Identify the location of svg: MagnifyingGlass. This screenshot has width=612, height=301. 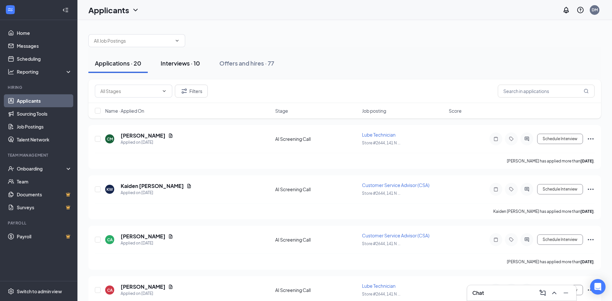
(586, 91).